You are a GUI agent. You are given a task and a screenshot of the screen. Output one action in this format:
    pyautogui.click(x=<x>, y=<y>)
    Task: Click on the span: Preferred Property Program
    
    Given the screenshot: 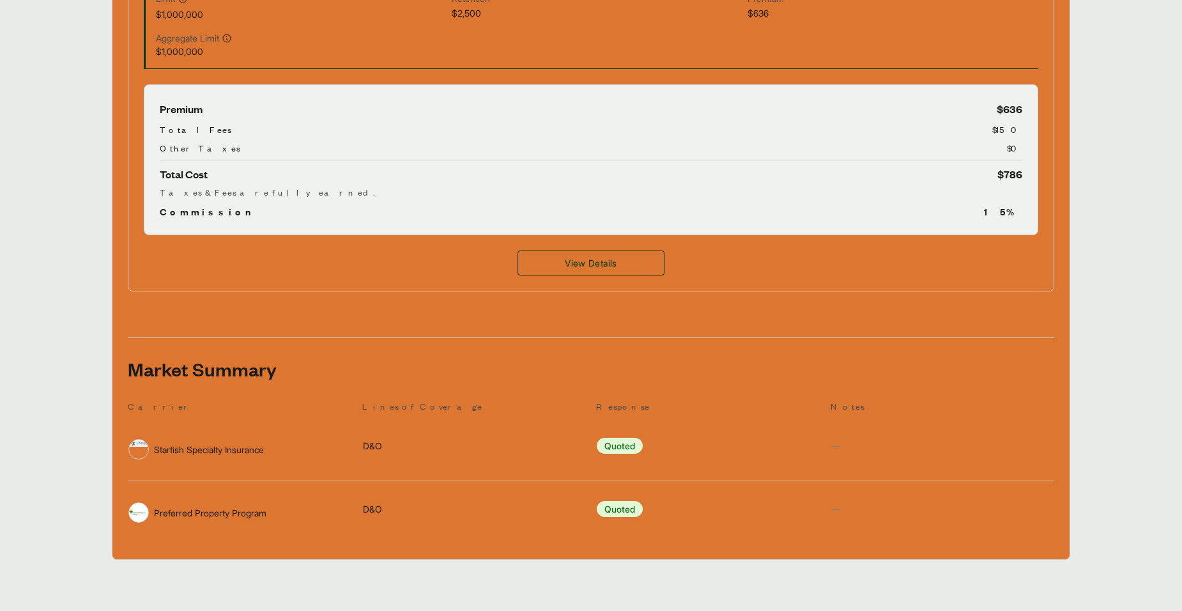 What is the action you would take?
    pyautogui.click(x=210, y=512)
    